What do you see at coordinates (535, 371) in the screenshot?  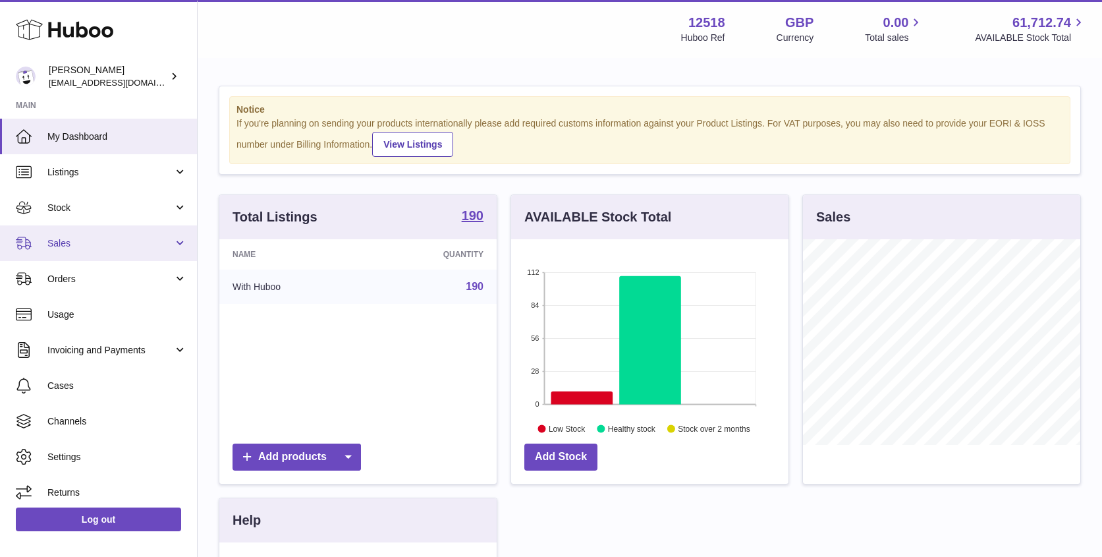 I see `text: 28` at bounding box center [535, 371].